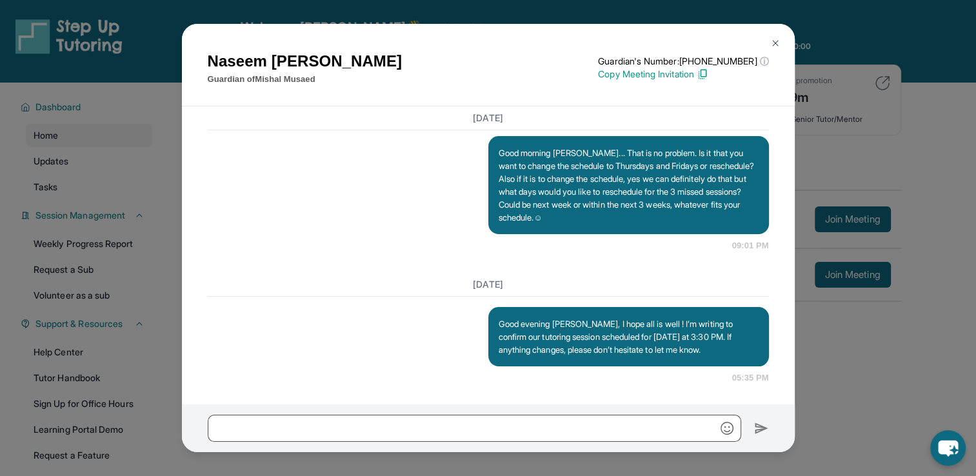 Image resolution: width=976 pixels, height=476 pixels. What do you see at coordinates (775, 43) in the screenshot?
I see `img: Close Icon` at bounding box center [775, 43].